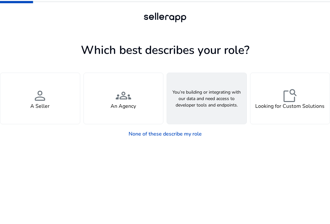 Image resolution: width=330 pixels, height=224 pixels. What do you see at coordinates (40, 106) in the screenshot?
I see `h4: A Seller` at bounding box center [40, 106].